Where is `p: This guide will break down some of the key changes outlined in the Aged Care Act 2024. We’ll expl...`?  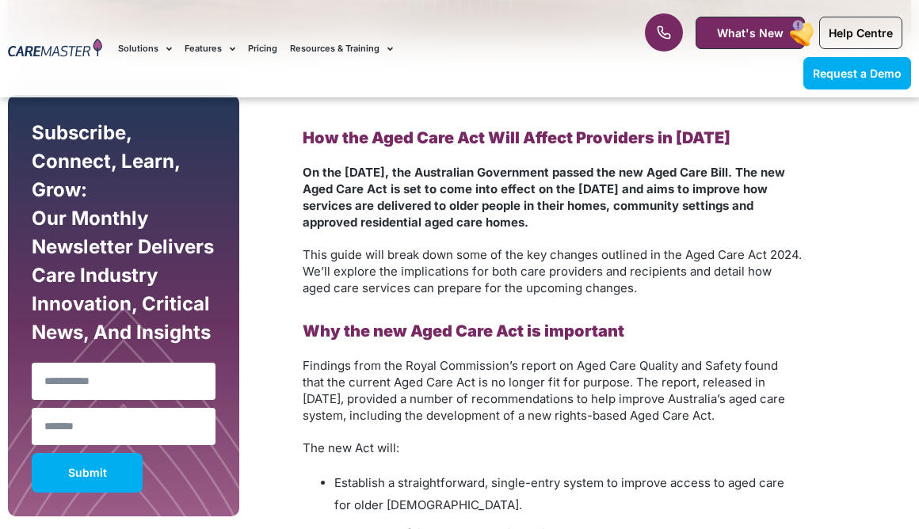
p: This guide will break down some of the key changes outlined in the Aged Care Act 2024. We’ll expl... is located at coordinates (552, 271).